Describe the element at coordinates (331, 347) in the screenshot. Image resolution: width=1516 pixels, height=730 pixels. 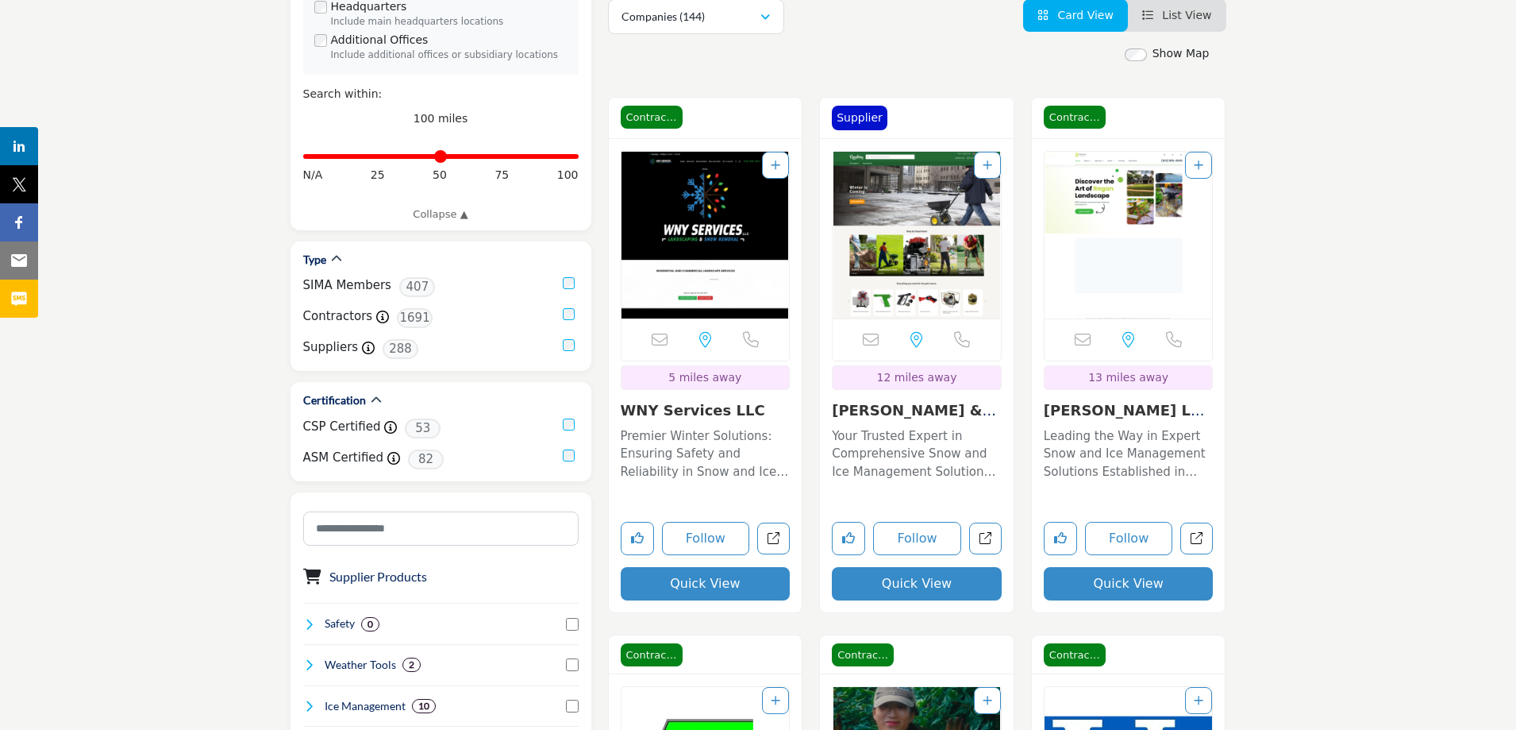
I see `label: Suppliers` at that location.